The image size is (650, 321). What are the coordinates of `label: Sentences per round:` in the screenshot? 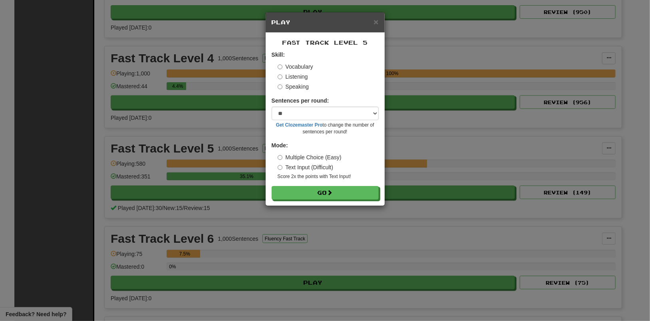 It's located at (301, 101).